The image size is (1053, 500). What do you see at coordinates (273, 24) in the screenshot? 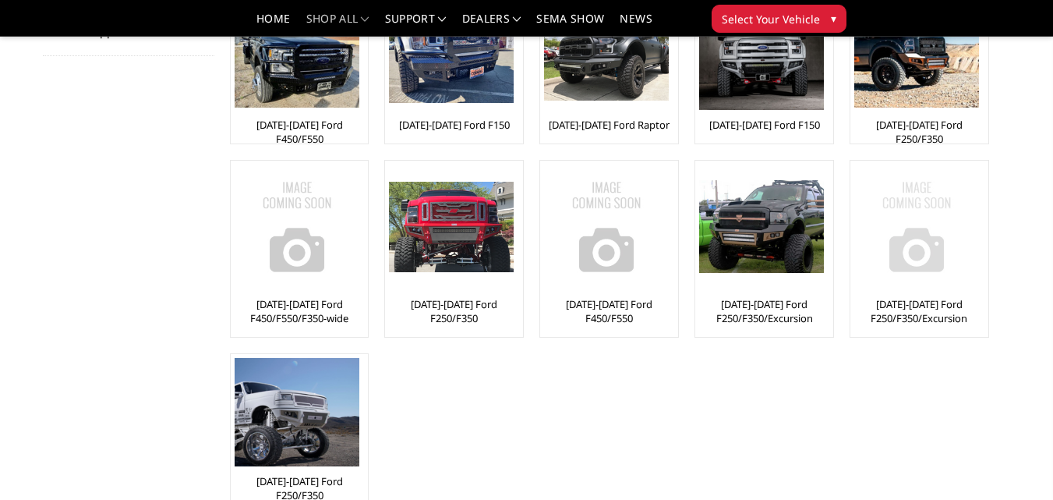
I see `a: Home` at bounding box center [273, 24].